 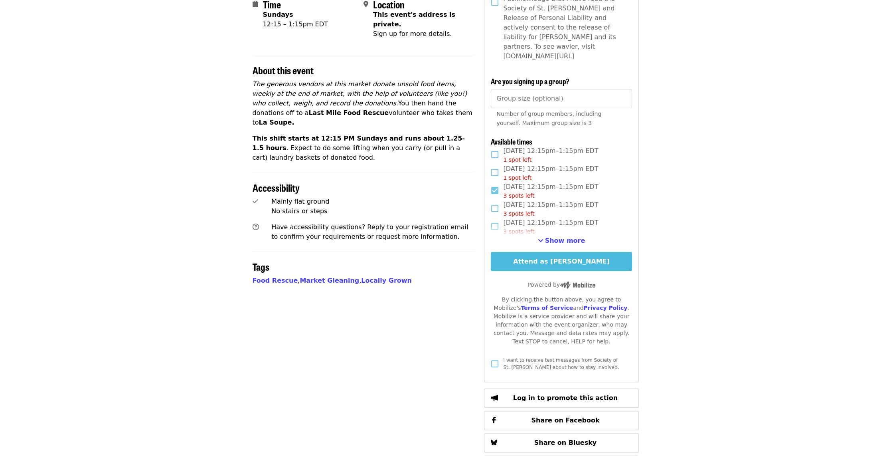 I want to click on button: Share on Bluesky, so click(x=561, y=443).